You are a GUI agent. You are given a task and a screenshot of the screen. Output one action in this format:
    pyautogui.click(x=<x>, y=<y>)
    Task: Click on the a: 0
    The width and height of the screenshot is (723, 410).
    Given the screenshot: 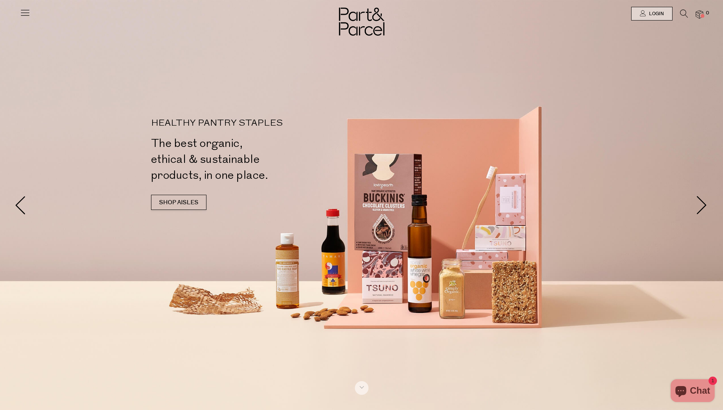 What is the action you would take?
    pyautogui.click(x=699, y=14)
    